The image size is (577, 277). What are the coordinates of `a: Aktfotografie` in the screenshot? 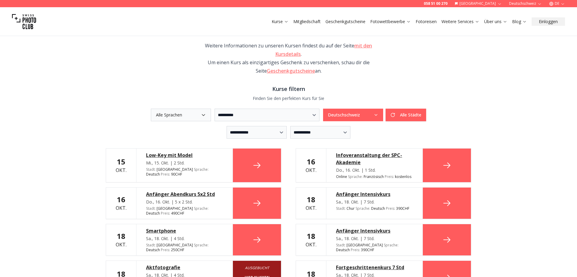 It's located at (184, 268).